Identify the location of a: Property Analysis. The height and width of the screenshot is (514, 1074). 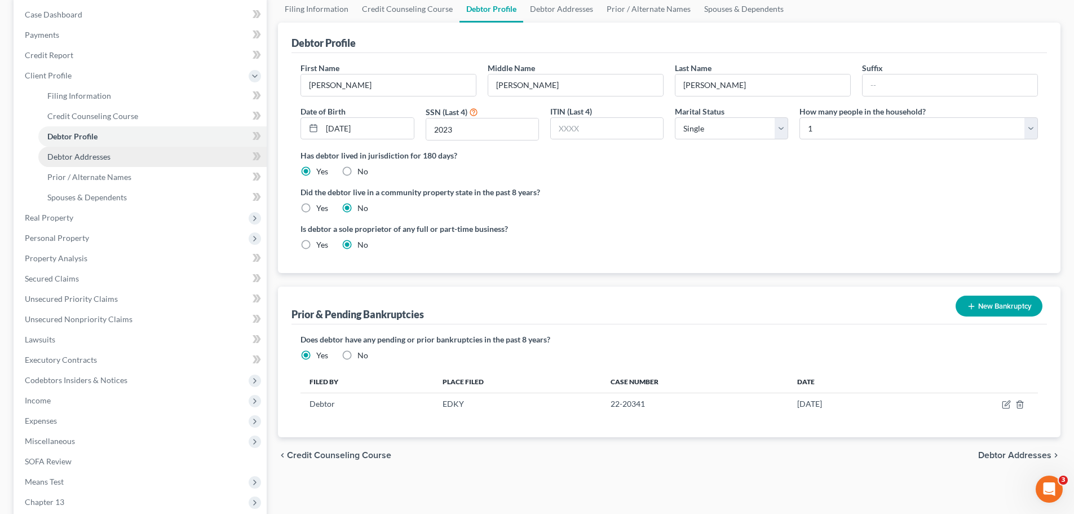
(141, 258).